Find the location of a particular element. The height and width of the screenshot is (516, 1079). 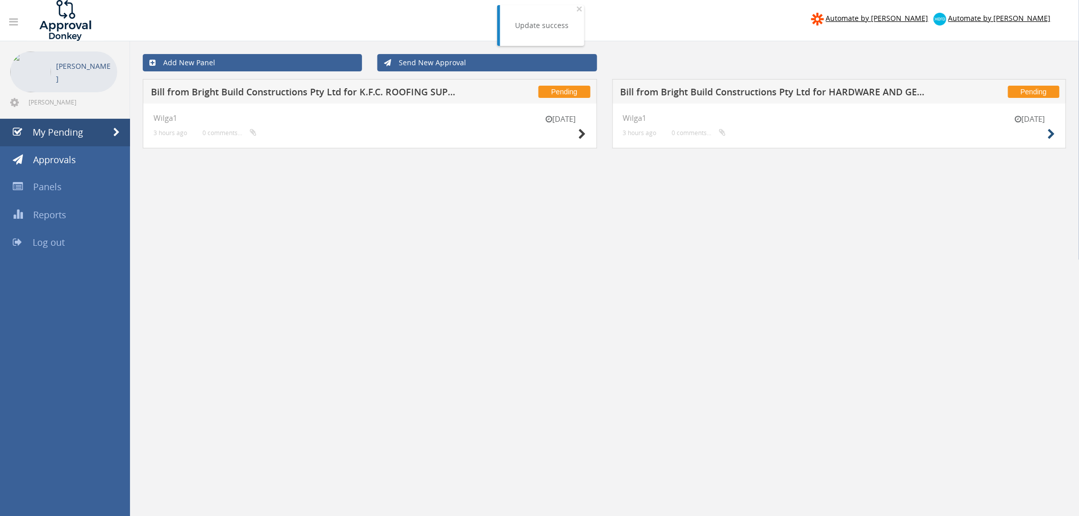

span: Approvals is located at coordinates (55, 160).